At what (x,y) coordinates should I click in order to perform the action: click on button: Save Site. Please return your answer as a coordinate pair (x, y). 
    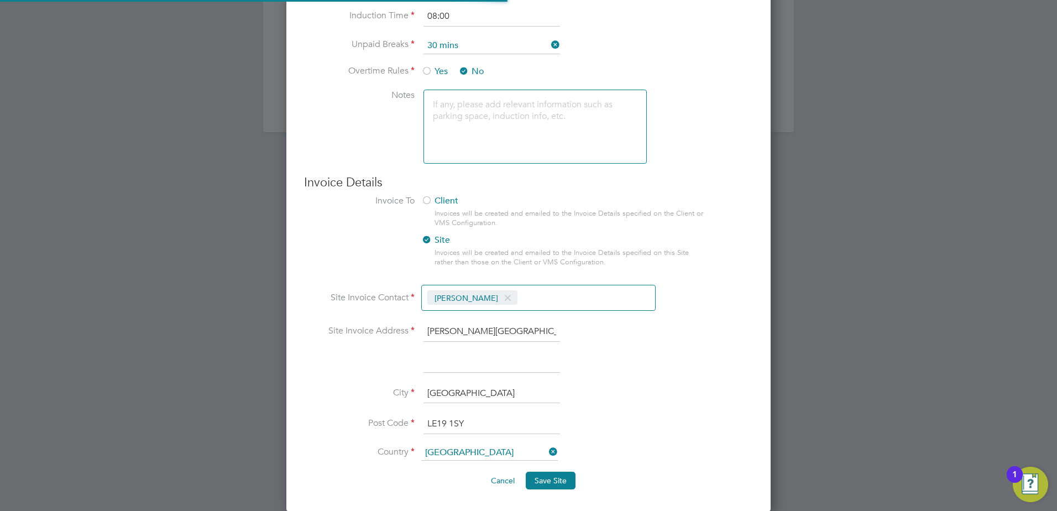
    Looking at the image, I should click on (551, 481).